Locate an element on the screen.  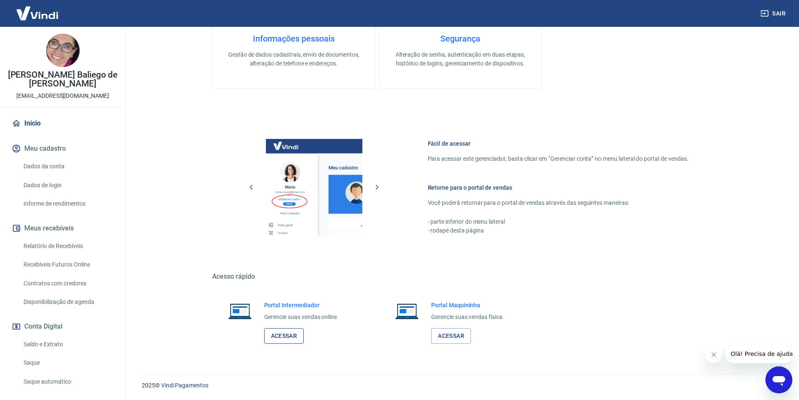
img: 3845c4a6-35f6-4a60-bb5d-33c732ef8e87.jpeg is located at coordinates (63, 50).